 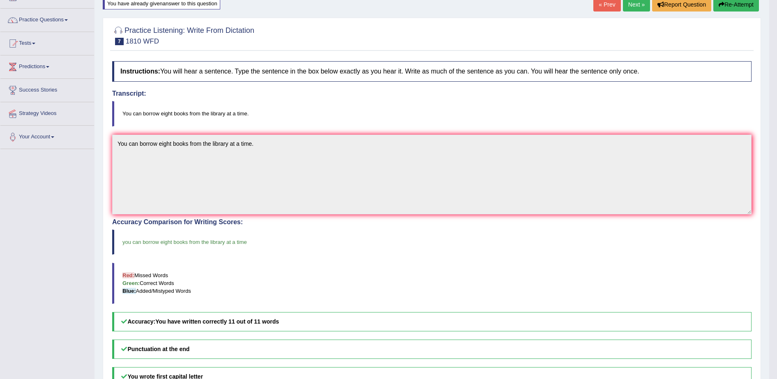 I want to click on h4: Transcript:, so click(x=432, y=94).